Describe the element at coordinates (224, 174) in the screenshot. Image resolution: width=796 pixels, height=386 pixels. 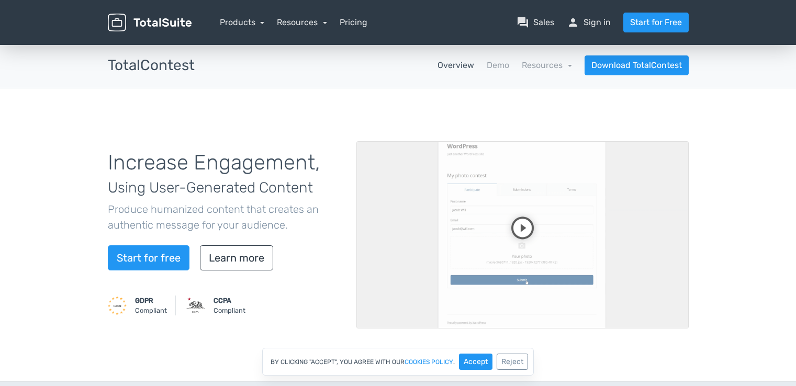
I see `h1: Increase Engagement,` at that location.